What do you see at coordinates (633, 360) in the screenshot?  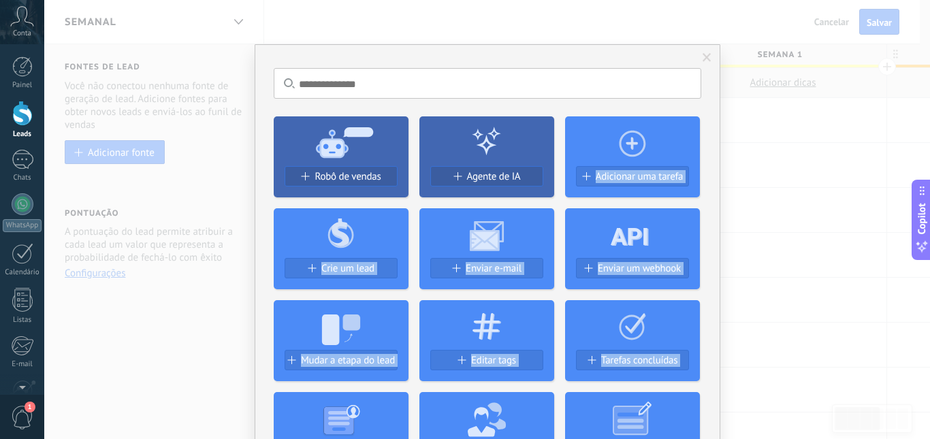 I see `button: Tarefas concluídas` at bounding box center [633, 360].